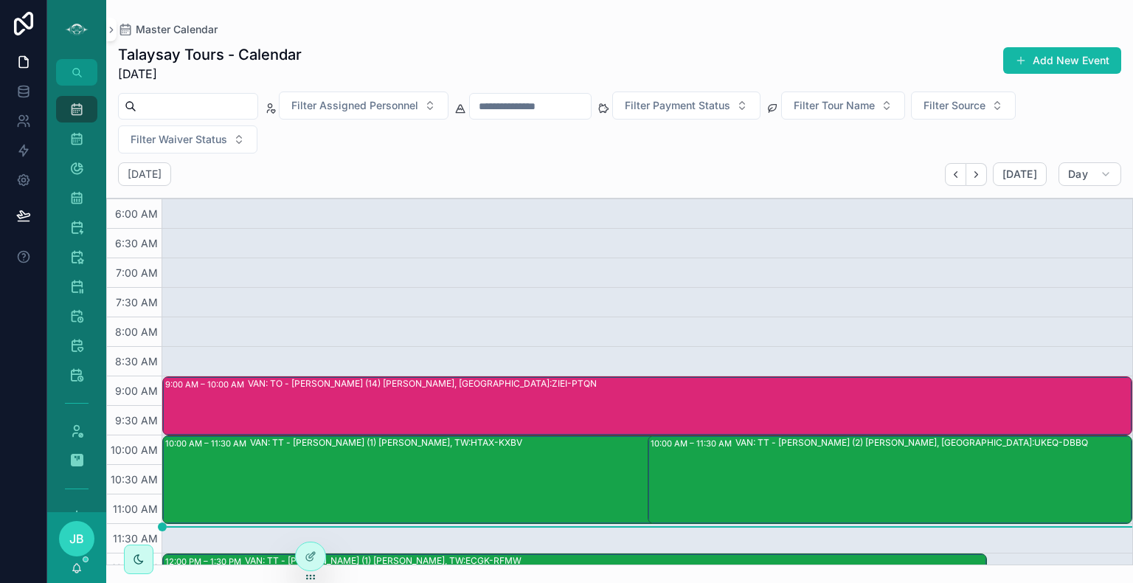  I want to click on a: Master Calendar, so click(168, 30).